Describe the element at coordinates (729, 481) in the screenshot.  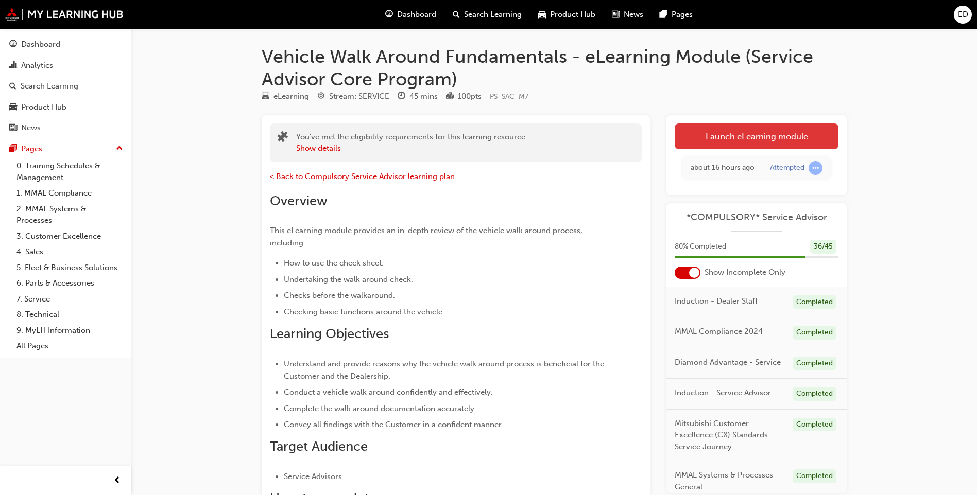
I see `span: MMAL Systems & Processes - General` at that location.